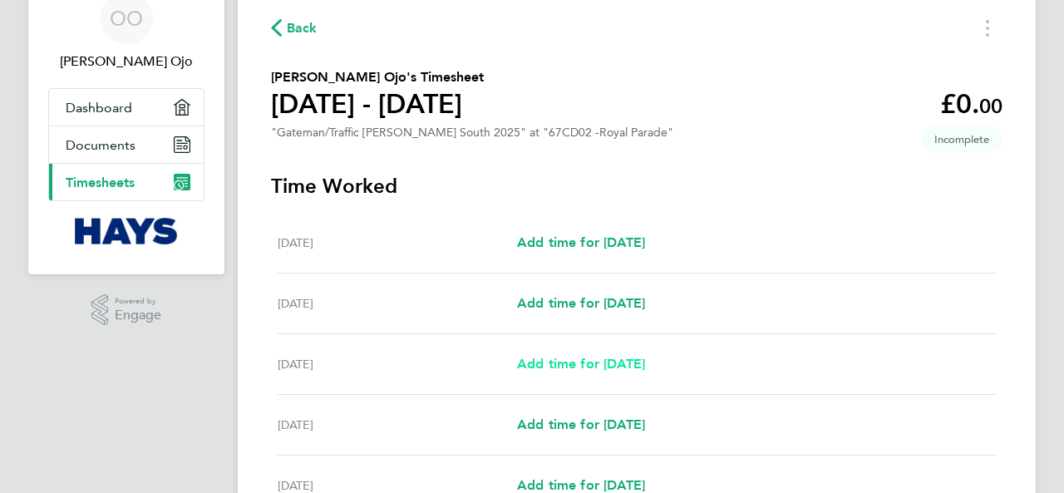 The height and width of the screenshot is (493, 1064). Describe the element at coordinates (637, 186) in the screenshot. I see `h3: Time Worked` at that location.